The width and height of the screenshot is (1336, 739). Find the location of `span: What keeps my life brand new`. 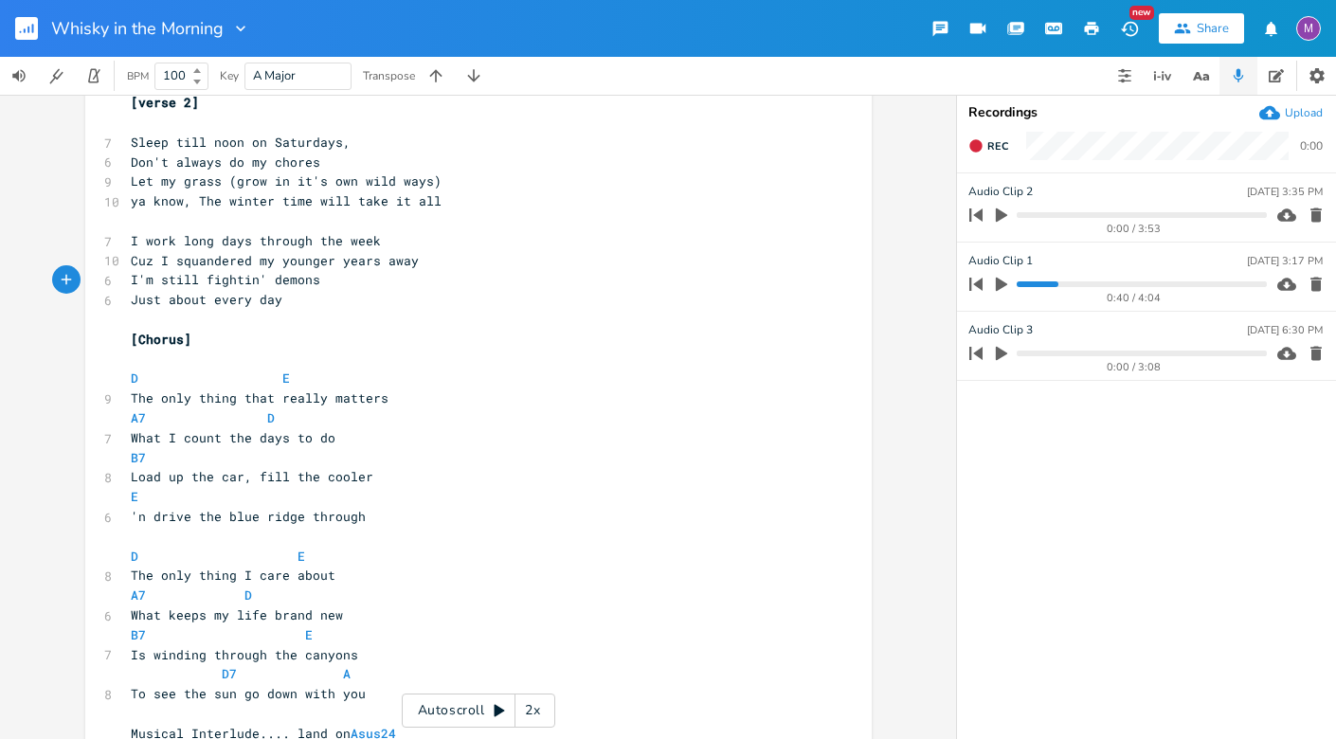

span: What keeps my life brand new is located at coordinates (237, 615).